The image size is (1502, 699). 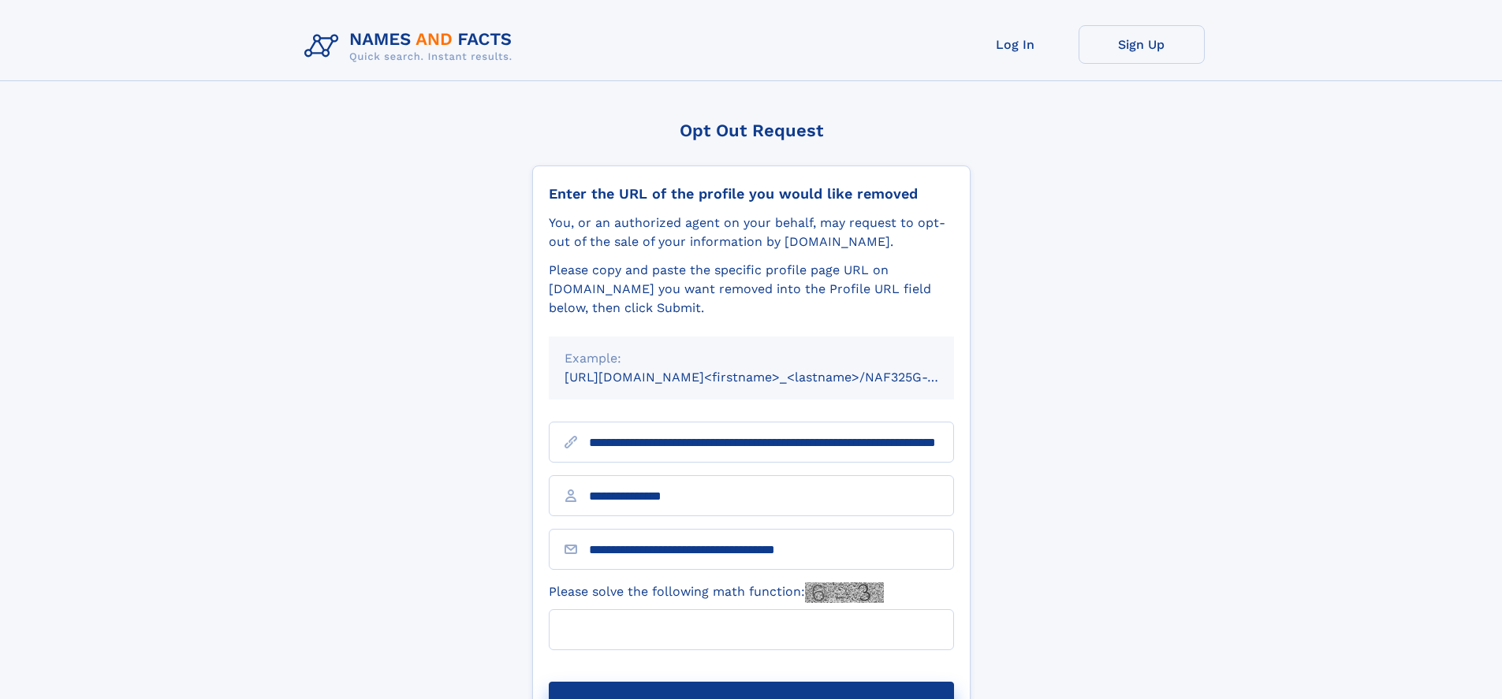 What do you see at coordinates (751, 194) in the screenshot?
I see `div: Enter the URL of the profile you would like removed` at bounding box center [751, 194].